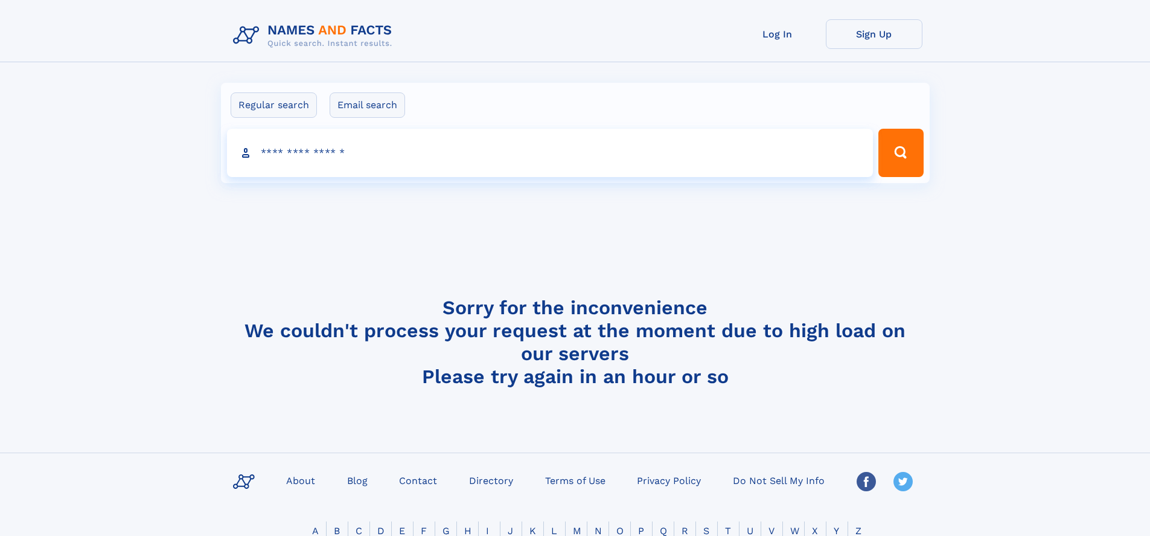  What do you see at coordinates (315, 36) in the screenshot?
I see `img: Logo Names and Facts` at bounding box center [315, 36].